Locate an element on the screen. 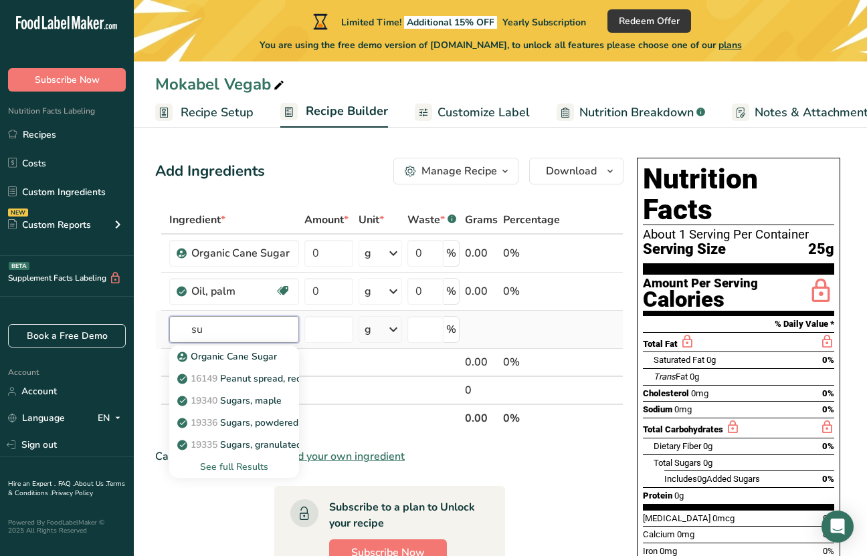  a: Privacy Policy is located at coordinates (72, 493).